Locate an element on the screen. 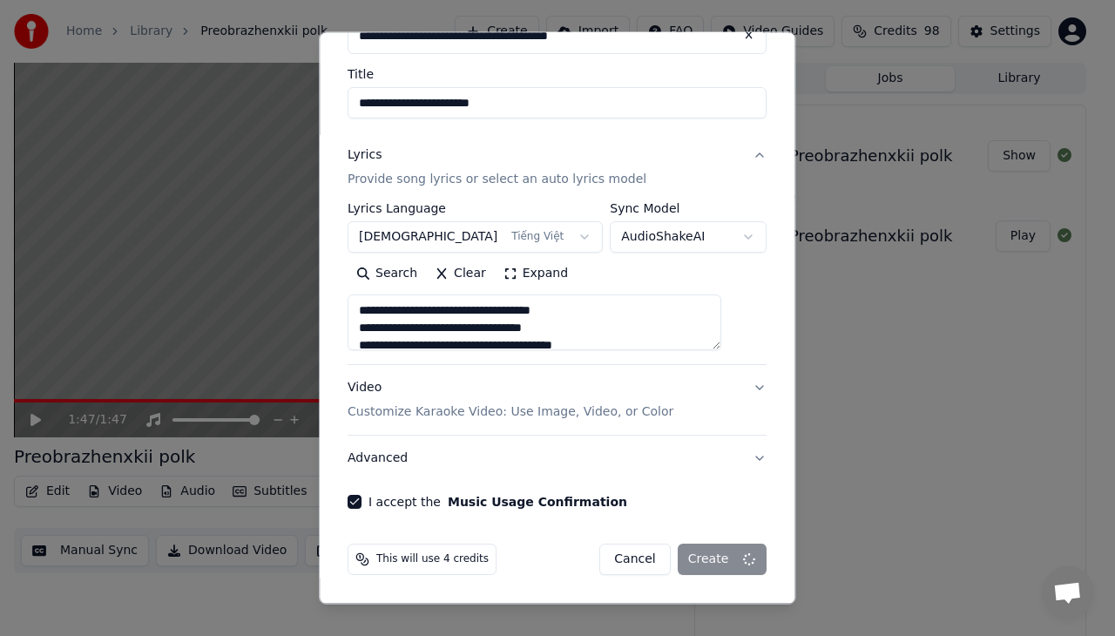 The width and height of the screenshot is (1115, 636). button: Clear is located at coordinates (460, 273).